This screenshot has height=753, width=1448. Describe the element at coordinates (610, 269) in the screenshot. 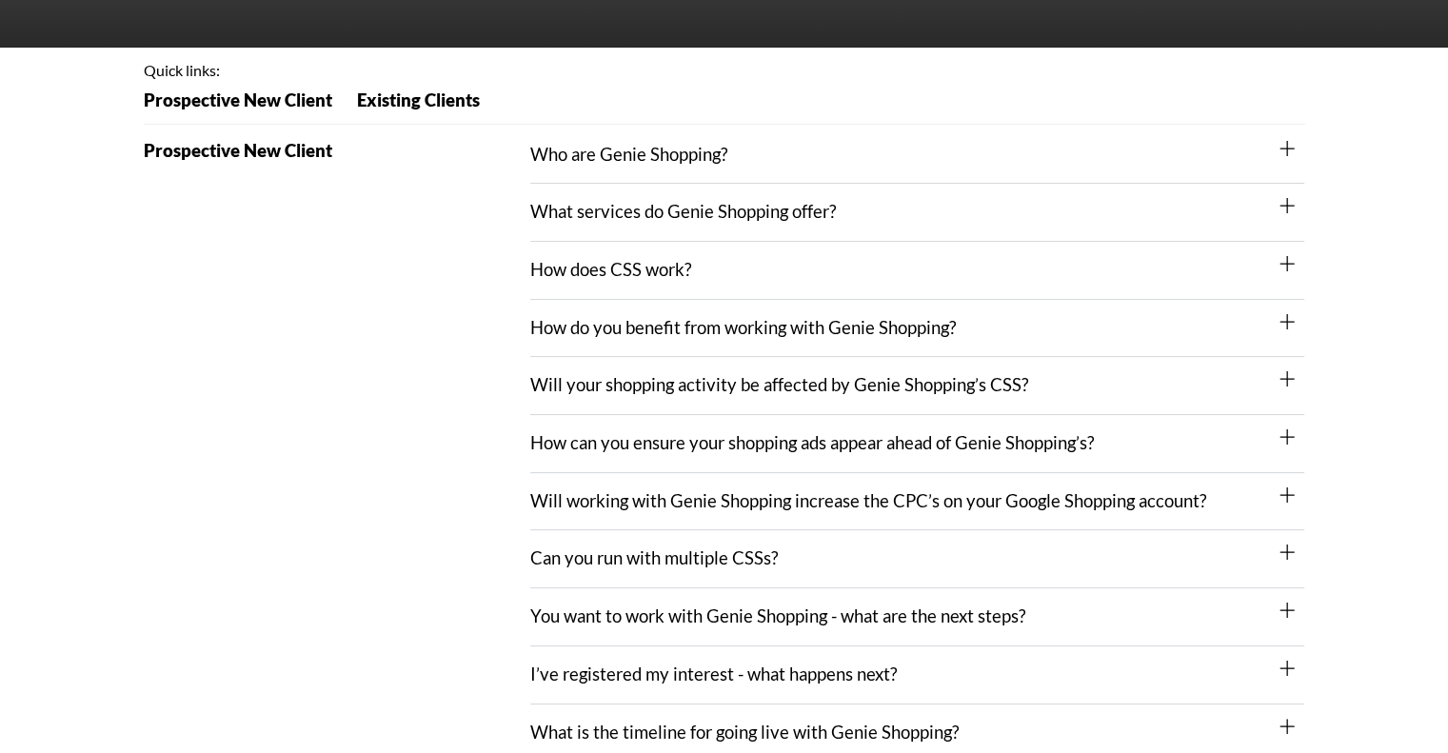

I see `a: How does CSS work?` at that location.